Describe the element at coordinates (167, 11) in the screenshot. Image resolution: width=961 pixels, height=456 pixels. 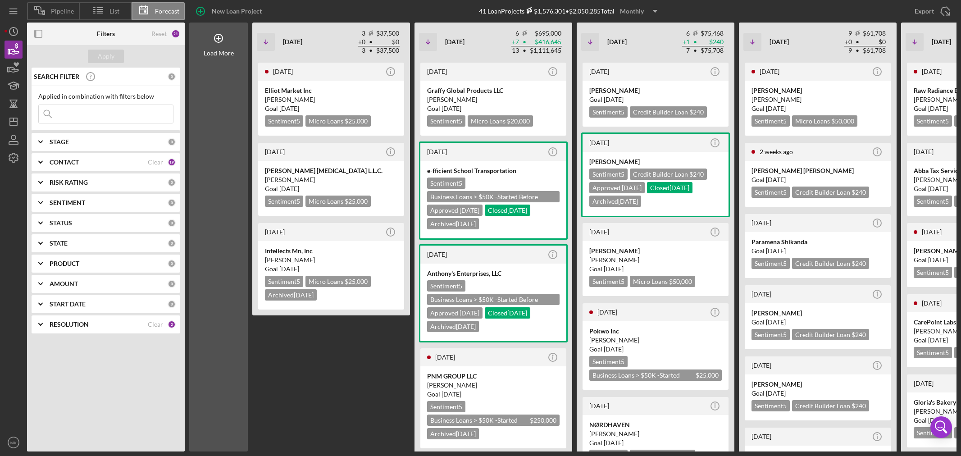
I see `span: Forecast` at that location.